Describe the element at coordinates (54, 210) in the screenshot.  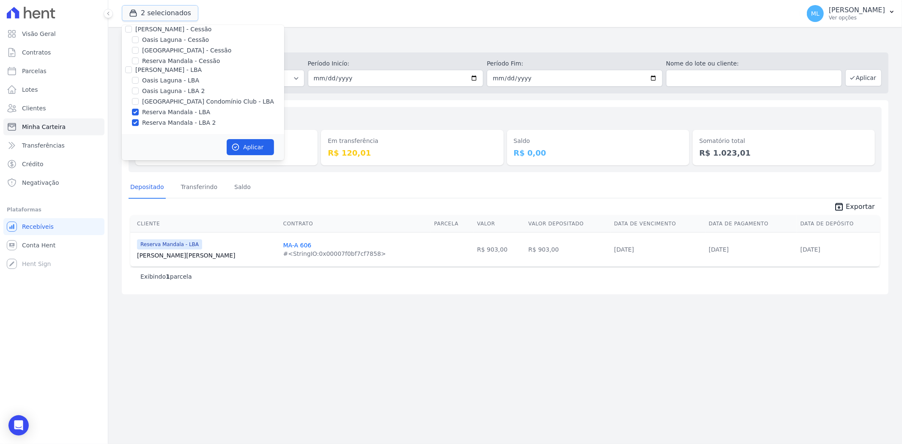
I see `div: Plataformas` at that location.